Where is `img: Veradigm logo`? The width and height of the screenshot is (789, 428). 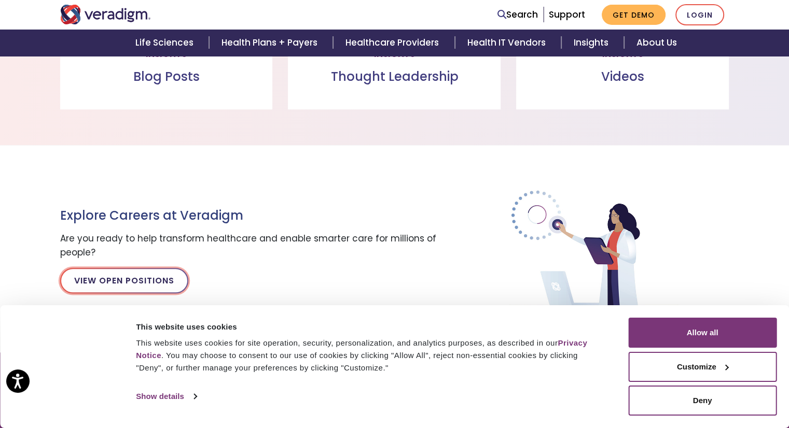
img: Veradigm logo is located at coordinates (105, 15).